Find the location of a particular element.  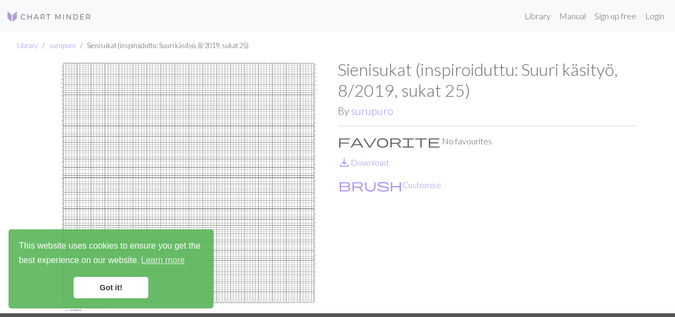

p: No favourites is located at coordinates (487, 141).